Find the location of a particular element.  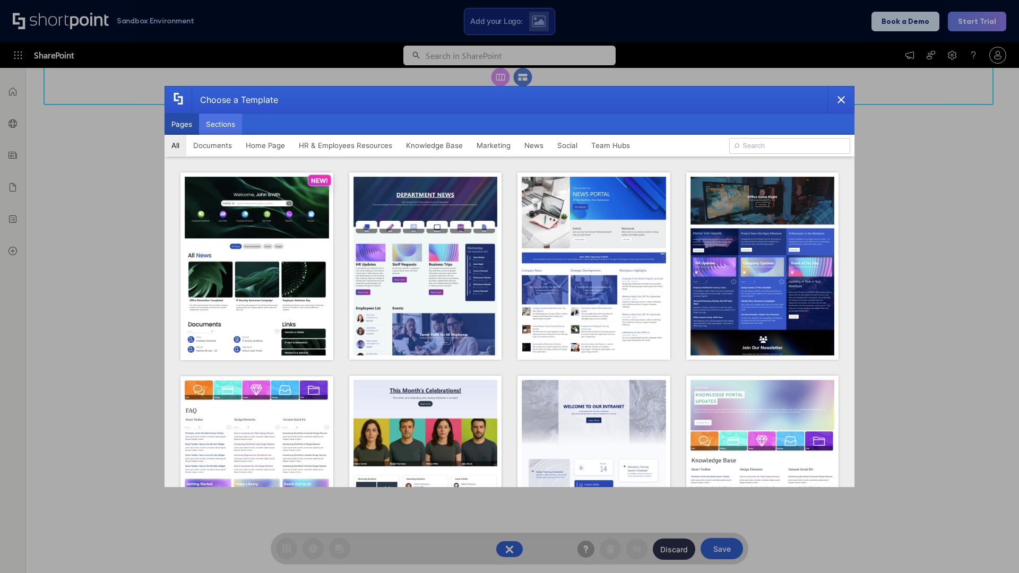

button: Home Page is located at coordinates (265, 145).